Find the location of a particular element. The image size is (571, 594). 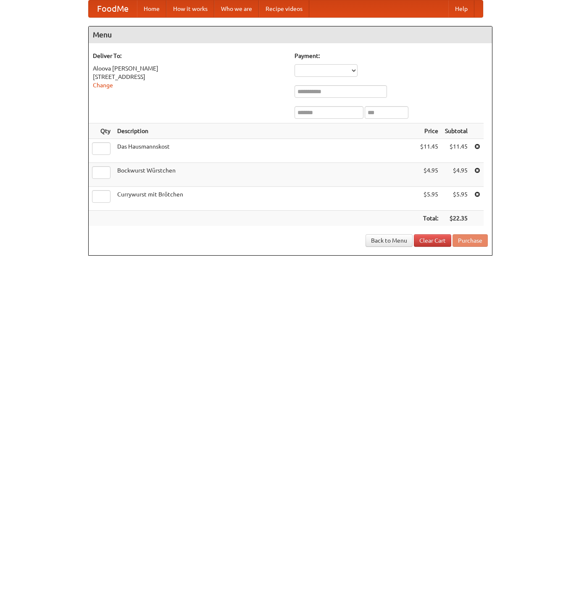

a: Change is located at coordinates (103, 85).